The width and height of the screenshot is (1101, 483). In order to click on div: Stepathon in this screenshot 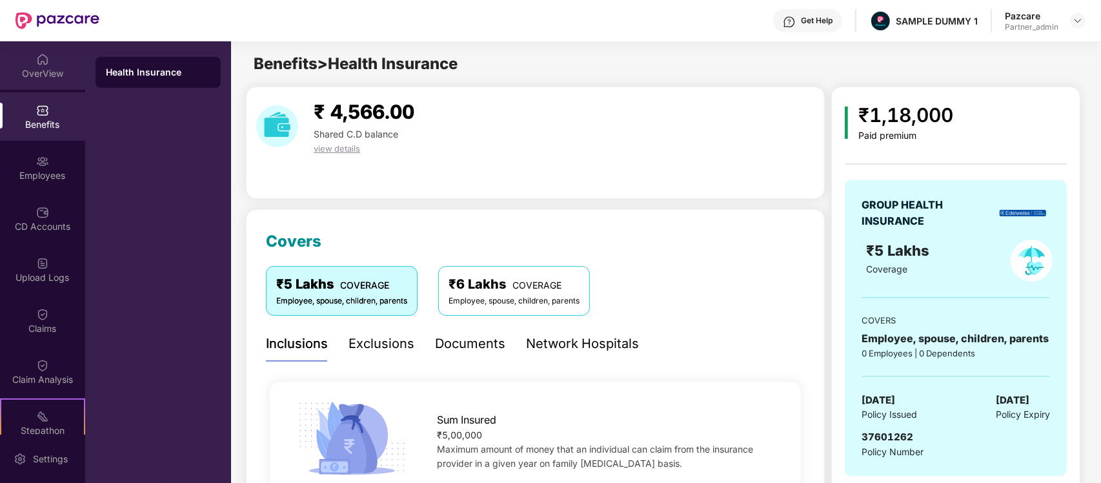, I will do `click(43, 430)`.